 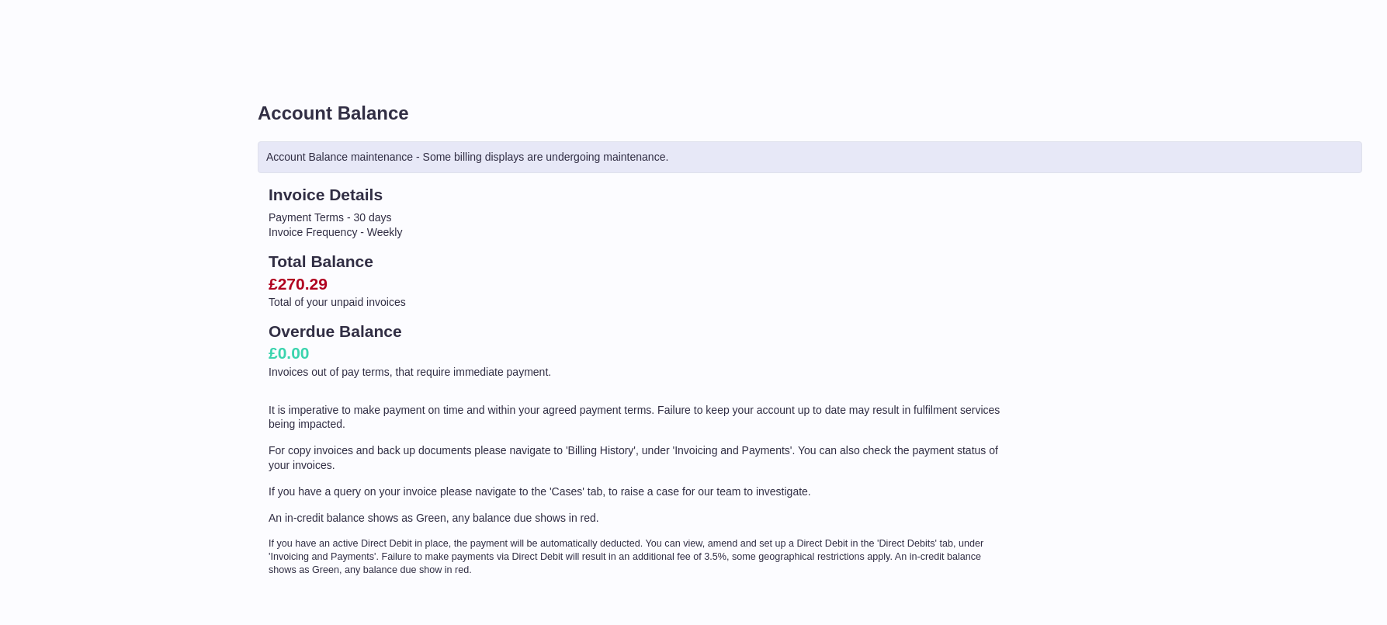 I want to click on p: If you have an active Direct Debit in place, the payment will be automatically deducted. You can ..., so click(x=638, y=557).